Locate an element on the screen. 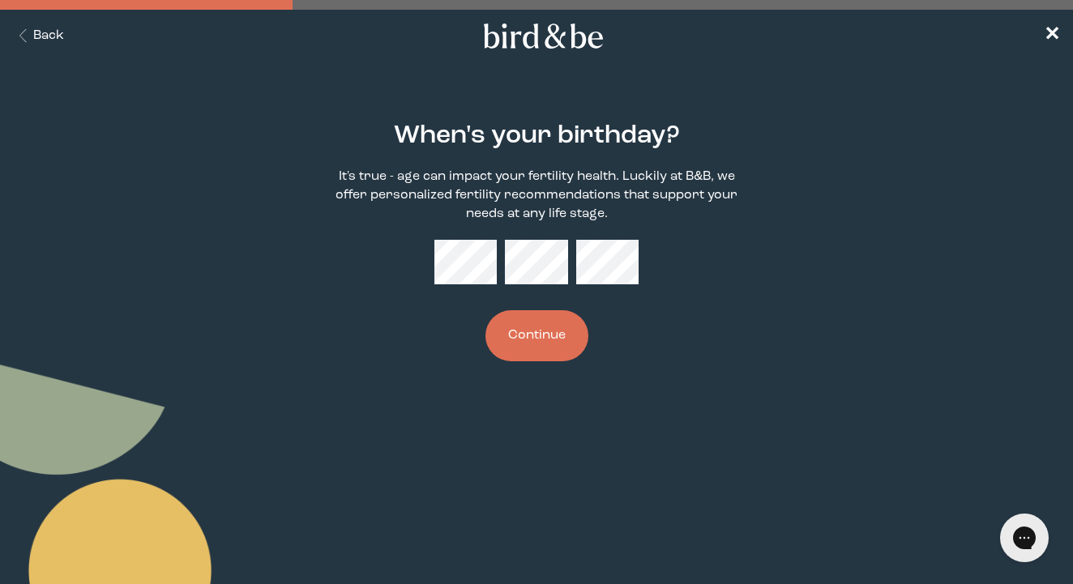  button: Back Button is located at coordinates (38, 36).